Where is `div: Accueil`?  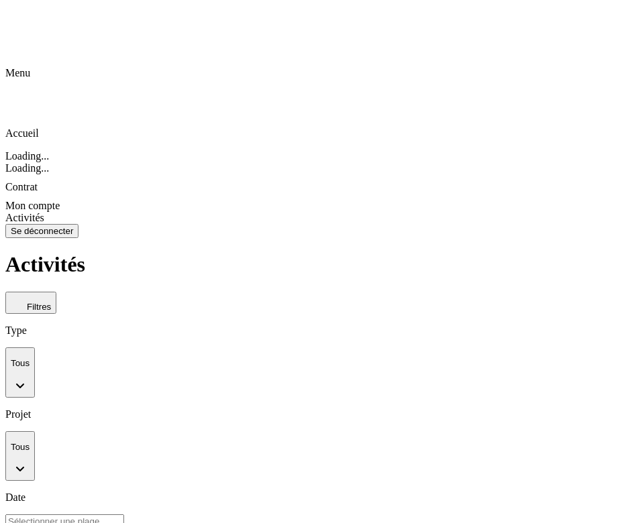
div: Accueil is located at coordinates (320, 119).